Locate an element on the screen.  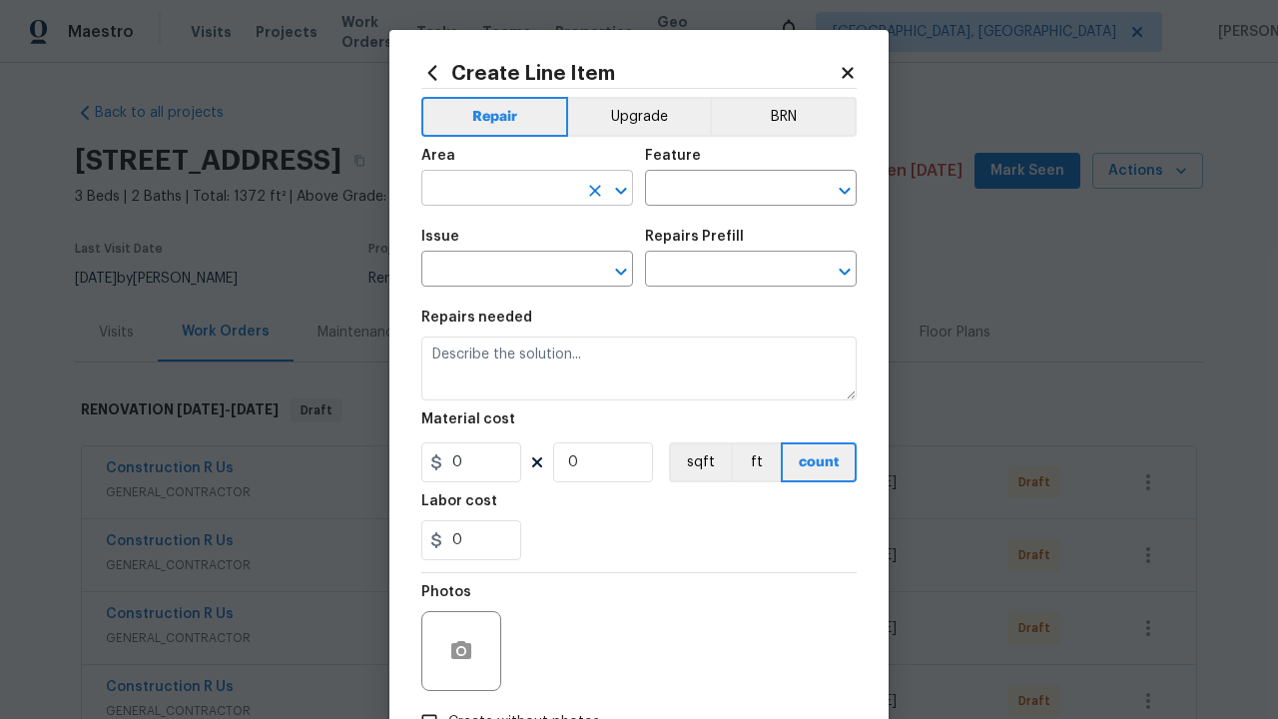
h5: Area is located at coordinates (438, 156).